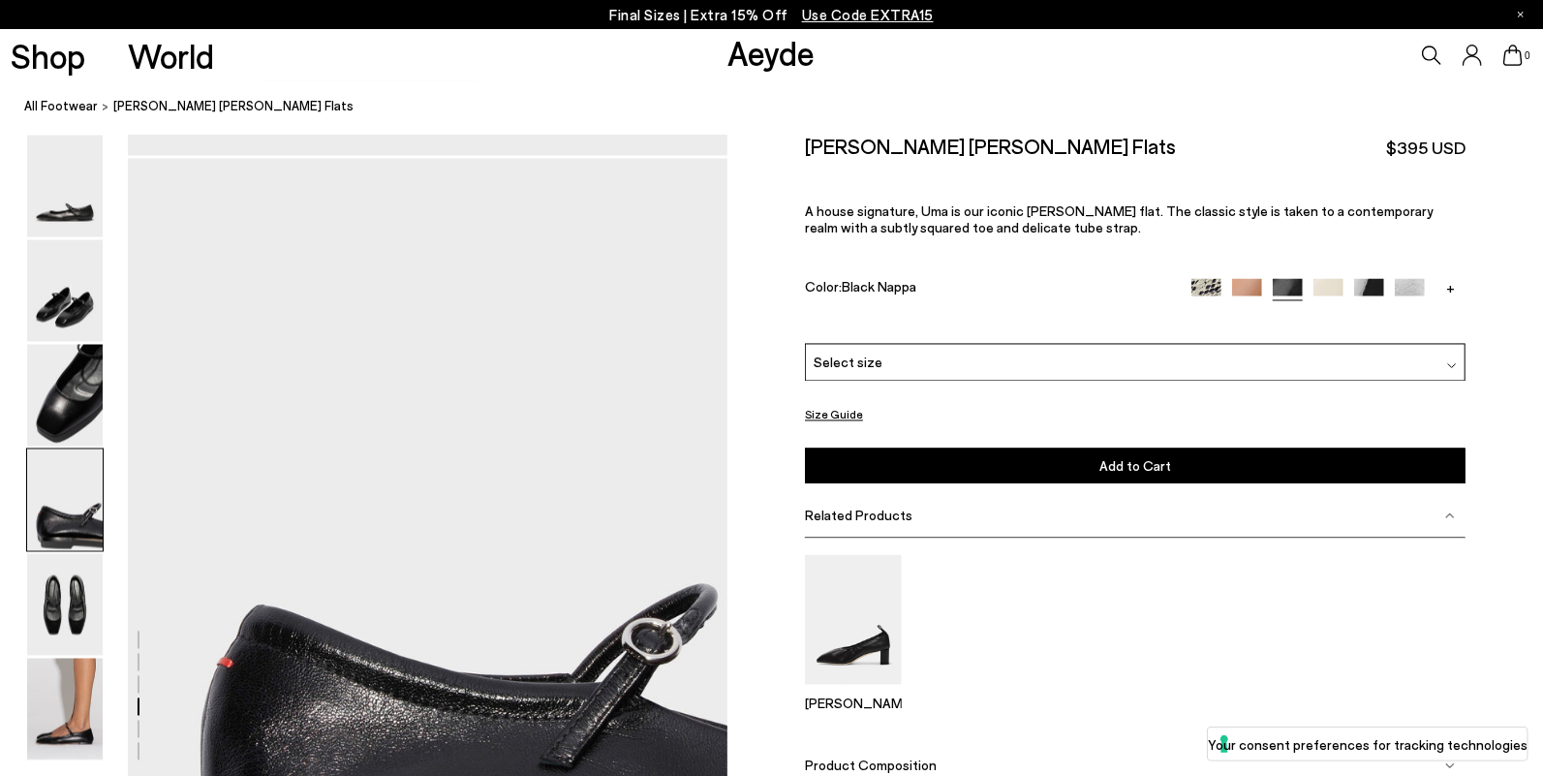  What do you see at coordinates (65, 291) in the screenshot?
I see `img: Uma Mary-Jane Flats - Image 2` at bounding box center [65, 291].